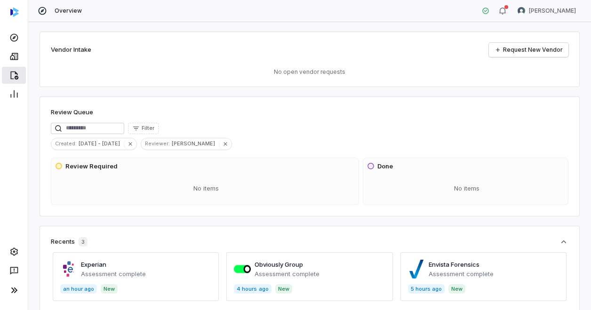 The height and width of the screenshot is (310, 591). I want to click on h1: Review Queue, so click(72, 113).